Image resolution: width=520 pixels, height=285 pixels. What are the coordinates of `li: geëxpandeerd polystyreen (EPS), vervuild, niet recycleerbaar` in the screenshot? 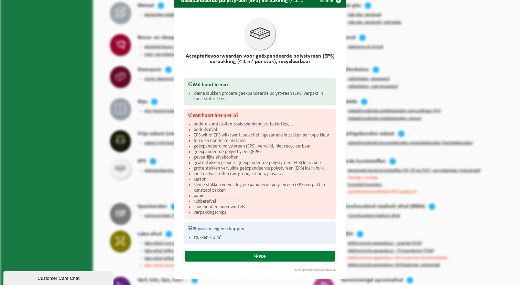 It's located at (263, 146).